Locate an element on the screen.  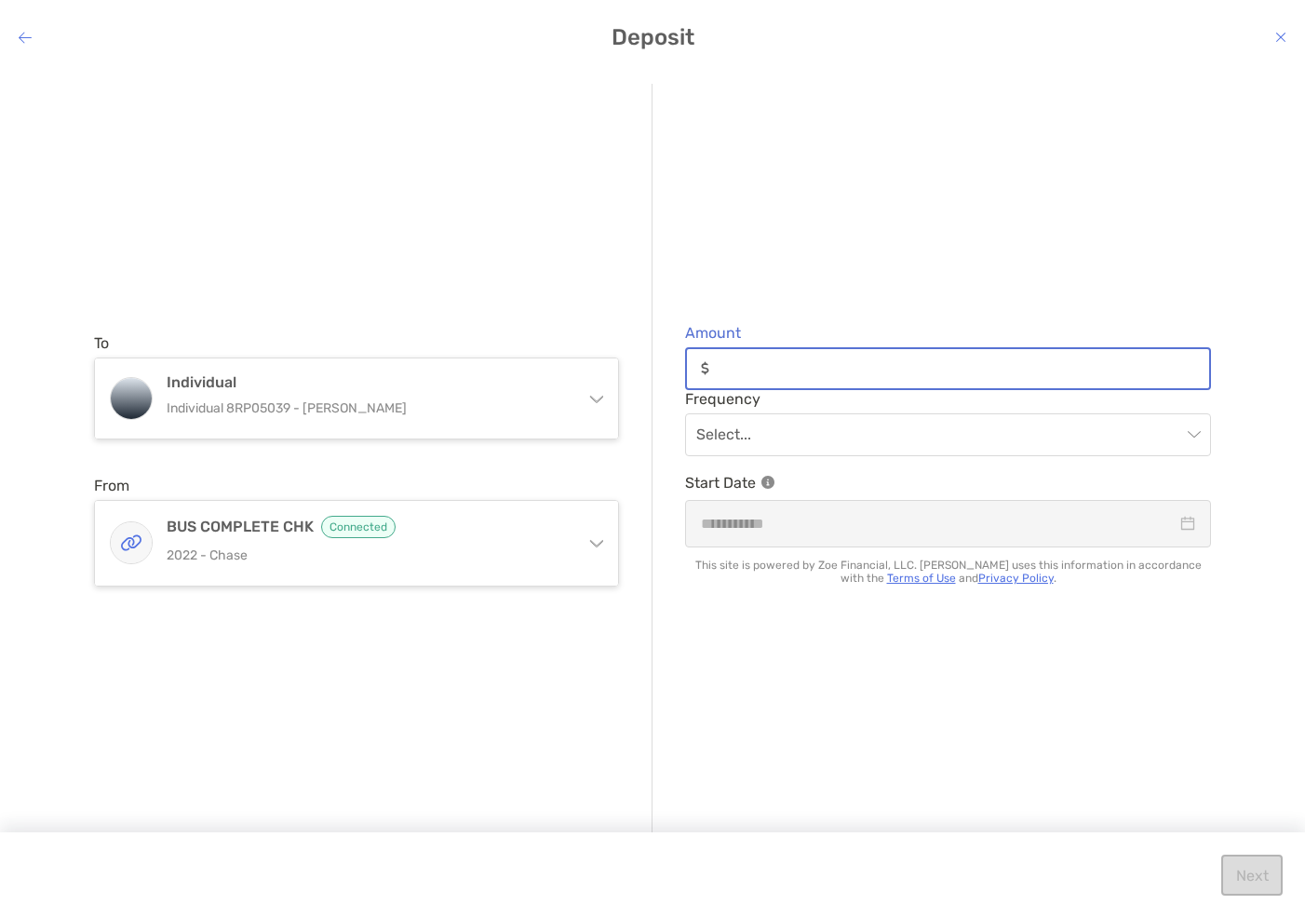
img: BUS COMPLETE CHK is located at coordinates (131, 543).